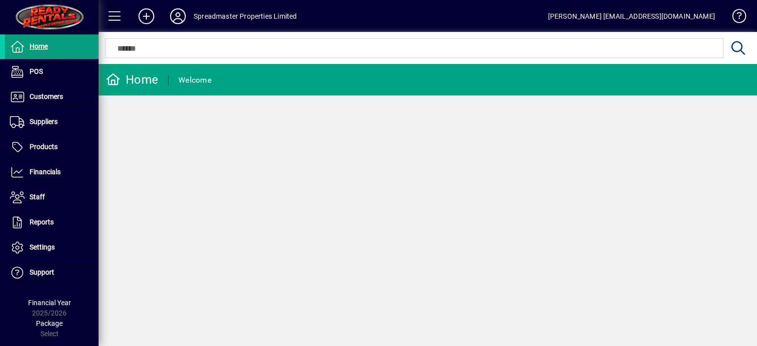 This screenshot has width=757, height=346. I want to click on span: Settings, so click(42, 247).